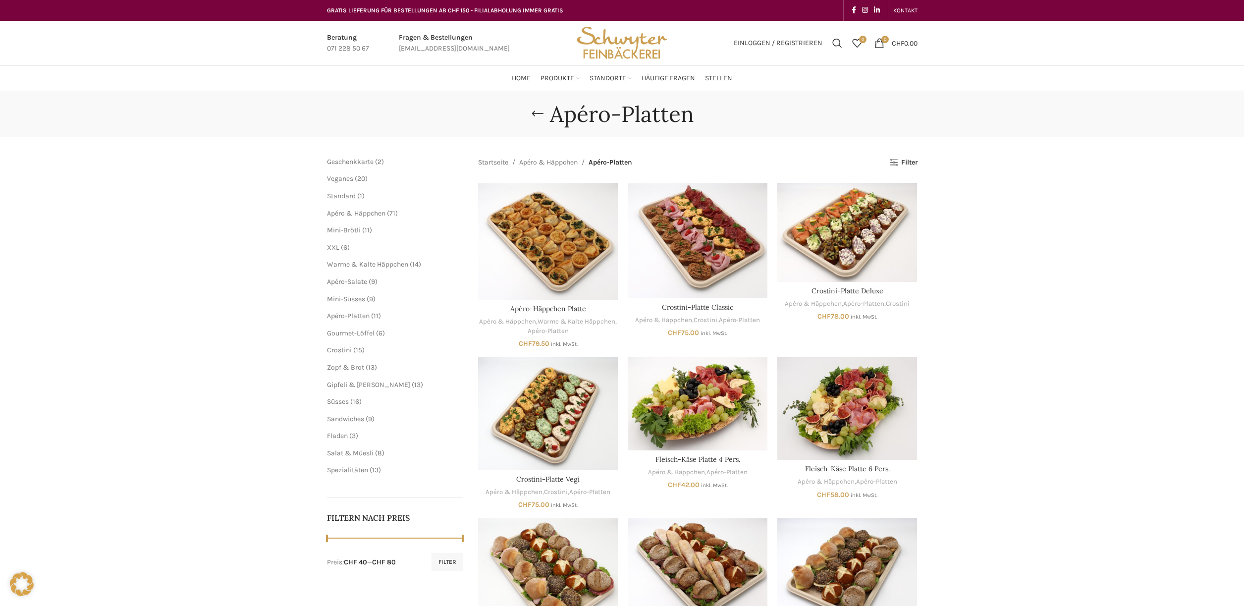 The height and width of the screenshot is (606, 1244). Describe the element at coordinates (380, 333) in the screenshot. I see `span: 6` at that location.